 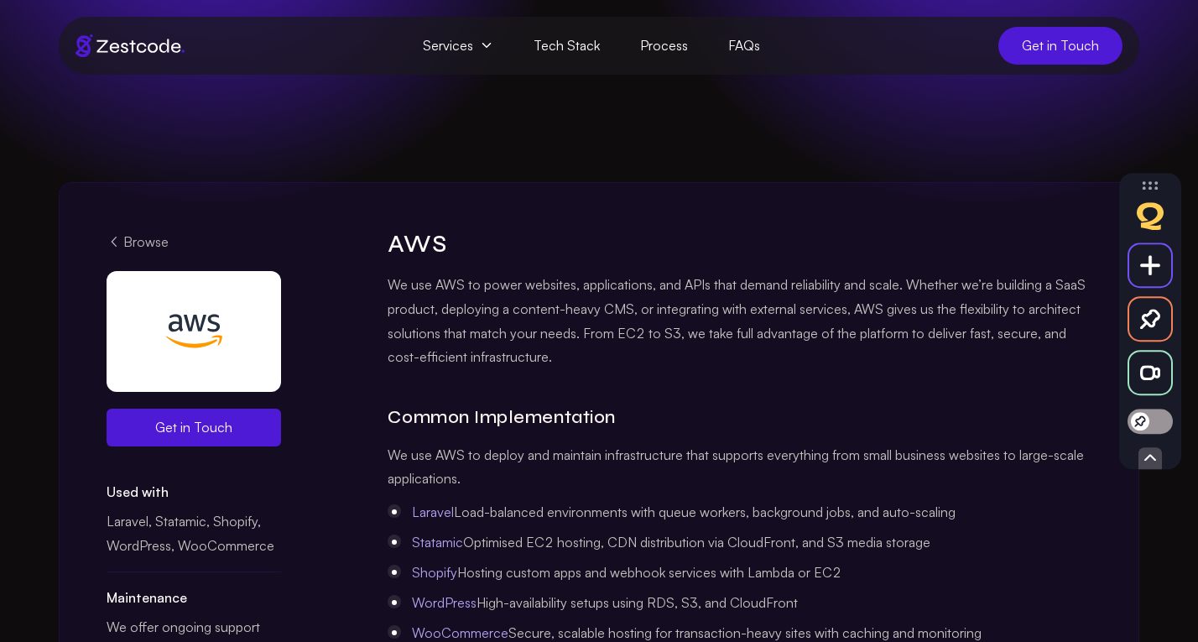 What do you see at coordinates (194, 331) in the screenshot?
I see `img: About aws` at bounding box center [194, 331].